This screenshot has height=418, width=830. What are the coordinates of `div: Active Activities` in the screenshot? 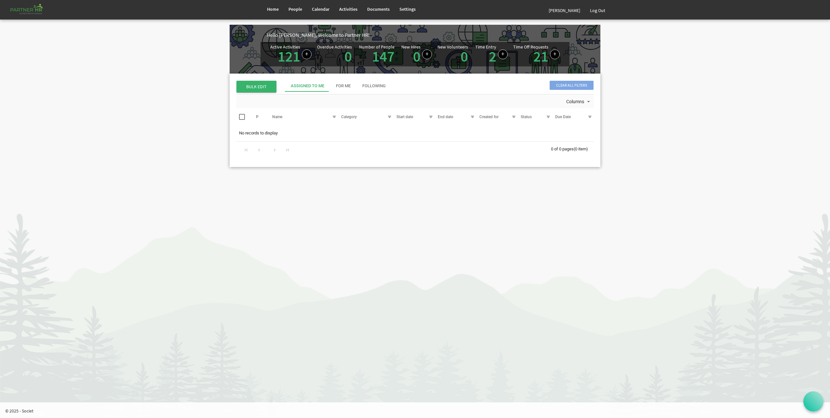 It's located at (285, 47).